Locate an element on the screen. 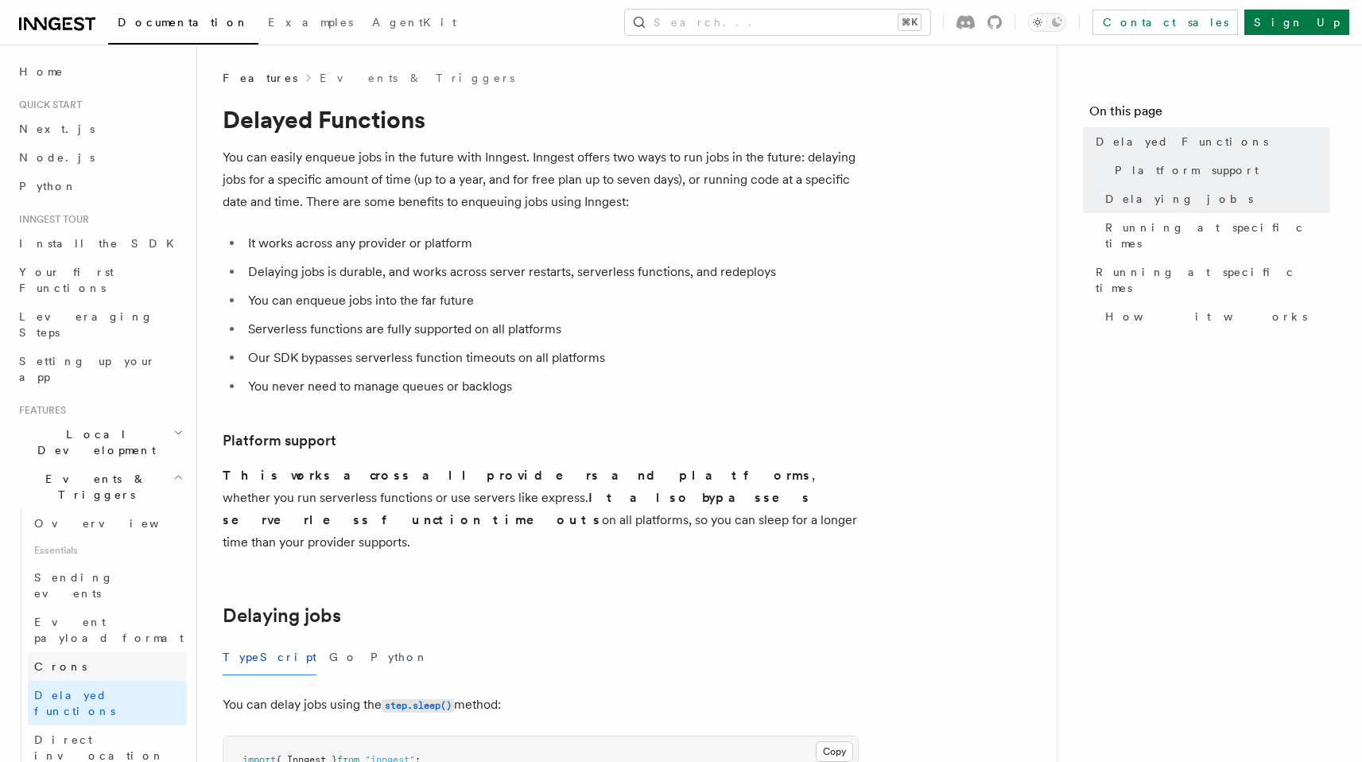 The height and width of the screenshot is (762, 1362). span: Leveraging Steps is located at coordinates (86, 324).